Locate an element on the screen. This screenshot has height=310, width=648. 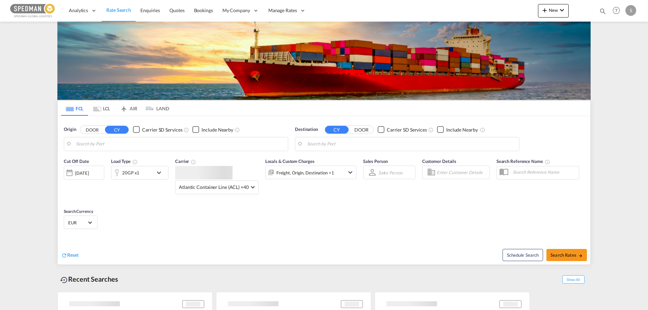
div: Origin DOOR CY Checkbox No InkUnchecked: Search for CY (Container Yard) services for all selected... is located at coordinates (324, 190).